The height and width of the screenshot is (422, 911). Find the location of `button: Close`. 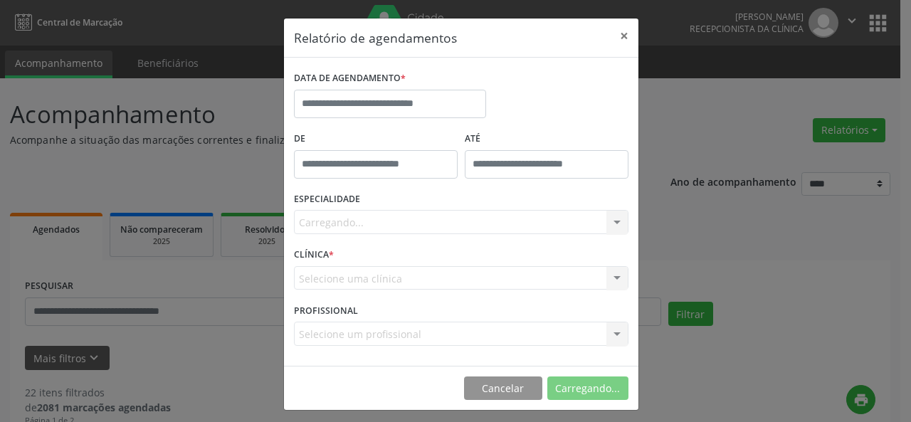

button: Close is located at coordinates (624, 36).